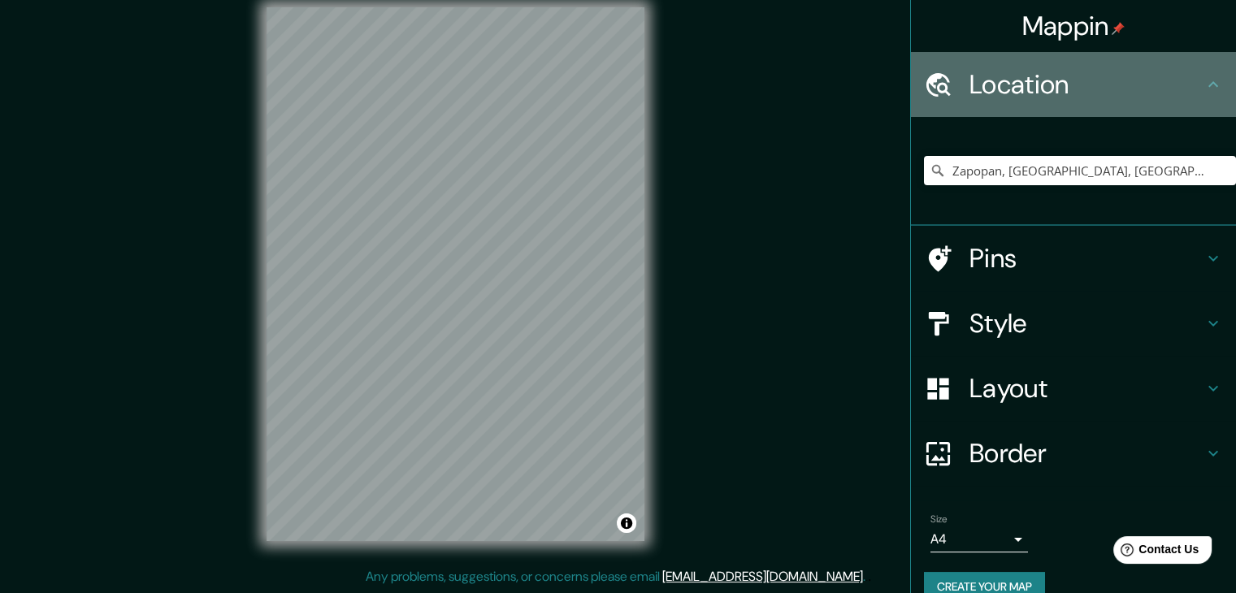 The height and width of the screenshot is (593, 1236). Describe the element at coordinates (1087, 324) in the screenshot. I see `h4: Style` at that location.